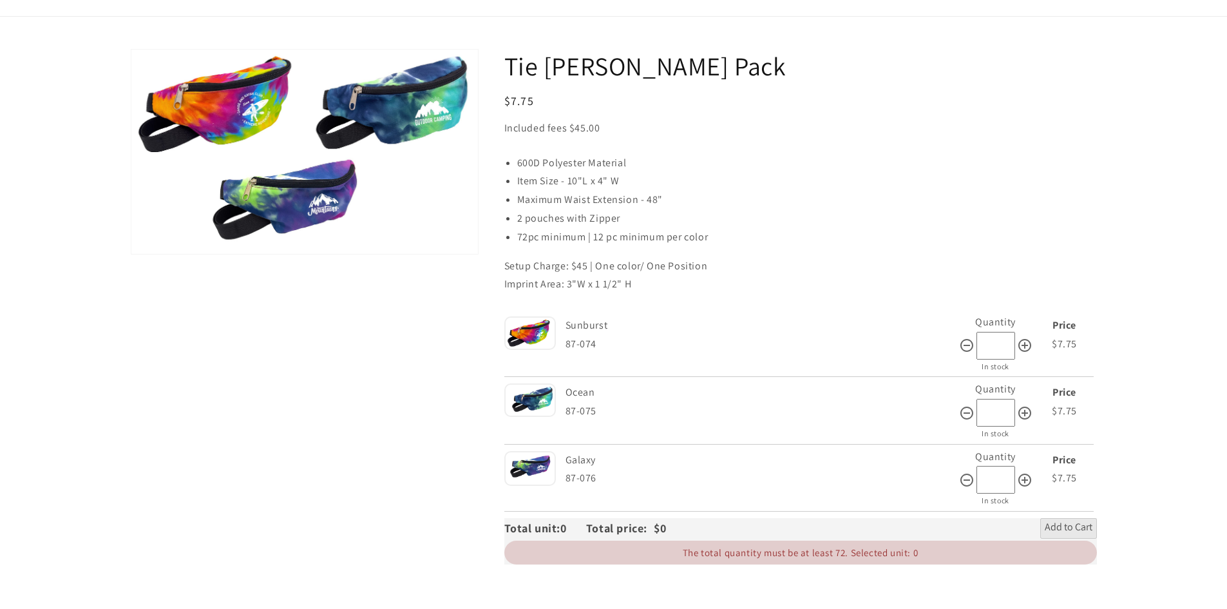 This screenshot has width=1227, height=609. I want to click on img: Sunburst, so click(530, 332).